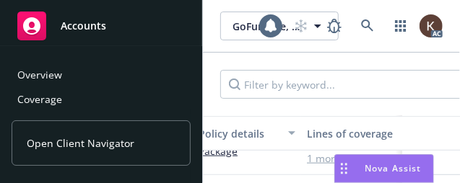  What do you see at coordinates (383, 134) in the screenshot?
I see `div: Lines of coverage` at bounding box center [383, 134].